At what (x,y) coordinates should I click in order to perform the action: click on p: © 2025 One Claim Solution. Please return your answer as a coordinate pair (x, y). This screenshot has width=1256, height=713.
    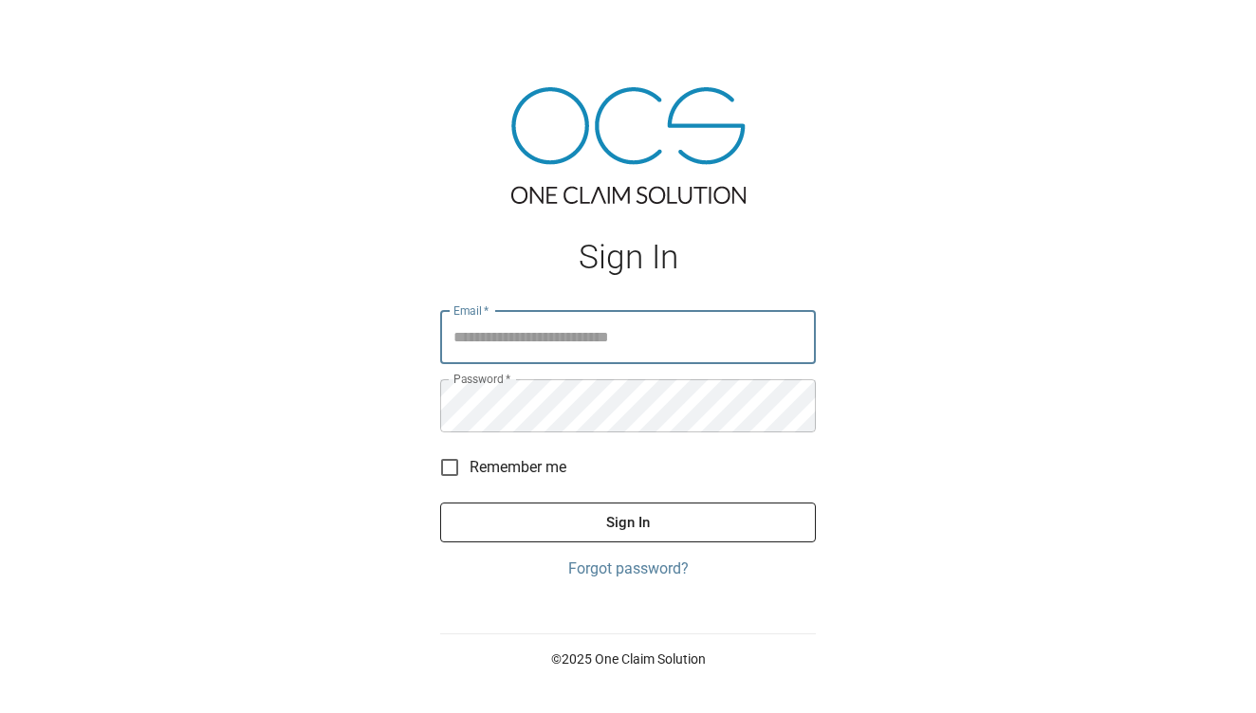
    Looking at the image, I should click on (628, 659).